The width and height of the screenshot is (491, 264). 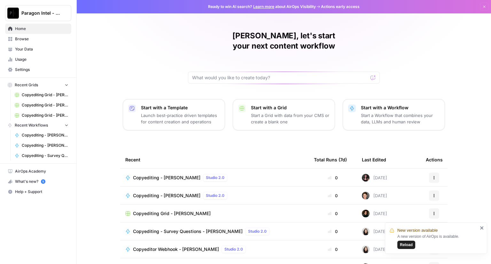 I want to click on img: Paragon Intel - Copyediting Logo, so click(x=13, y=13).